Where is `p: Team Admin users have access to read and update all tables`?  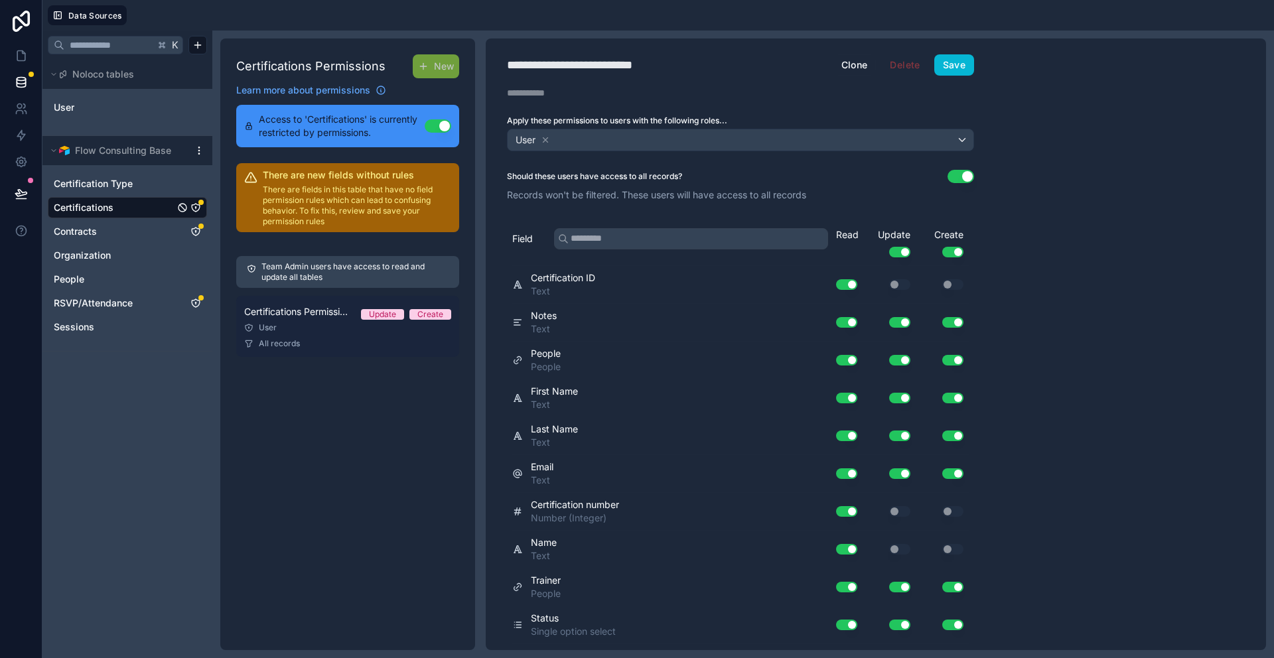
p: Team Admin users have access to read and update all tables is located at coordinates (355, 272).